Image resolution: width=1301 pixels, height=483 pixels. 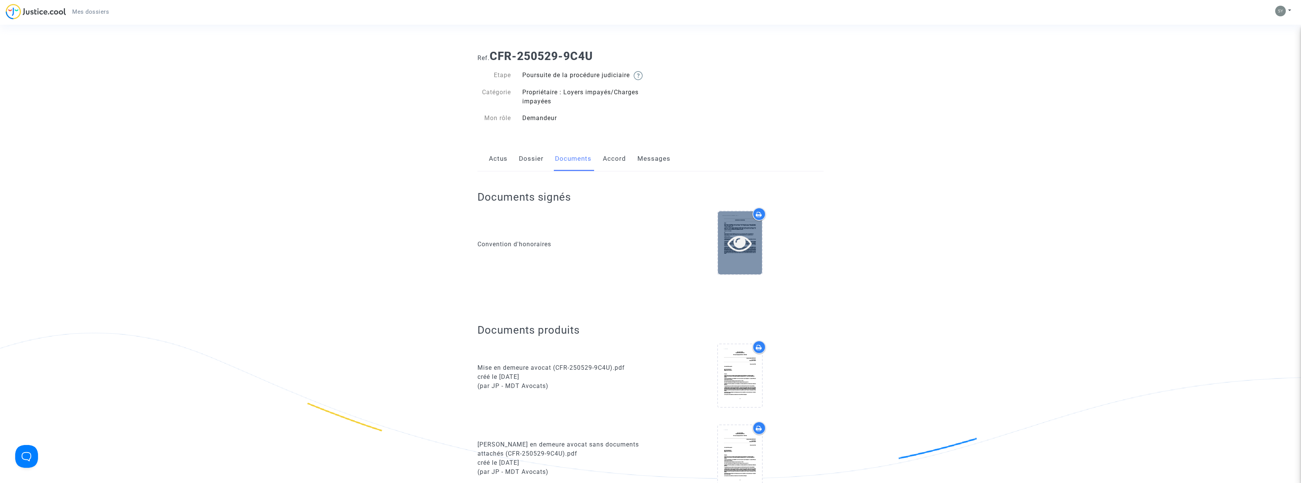 I want to click on a: Dossier, so click(x=531, y=159).